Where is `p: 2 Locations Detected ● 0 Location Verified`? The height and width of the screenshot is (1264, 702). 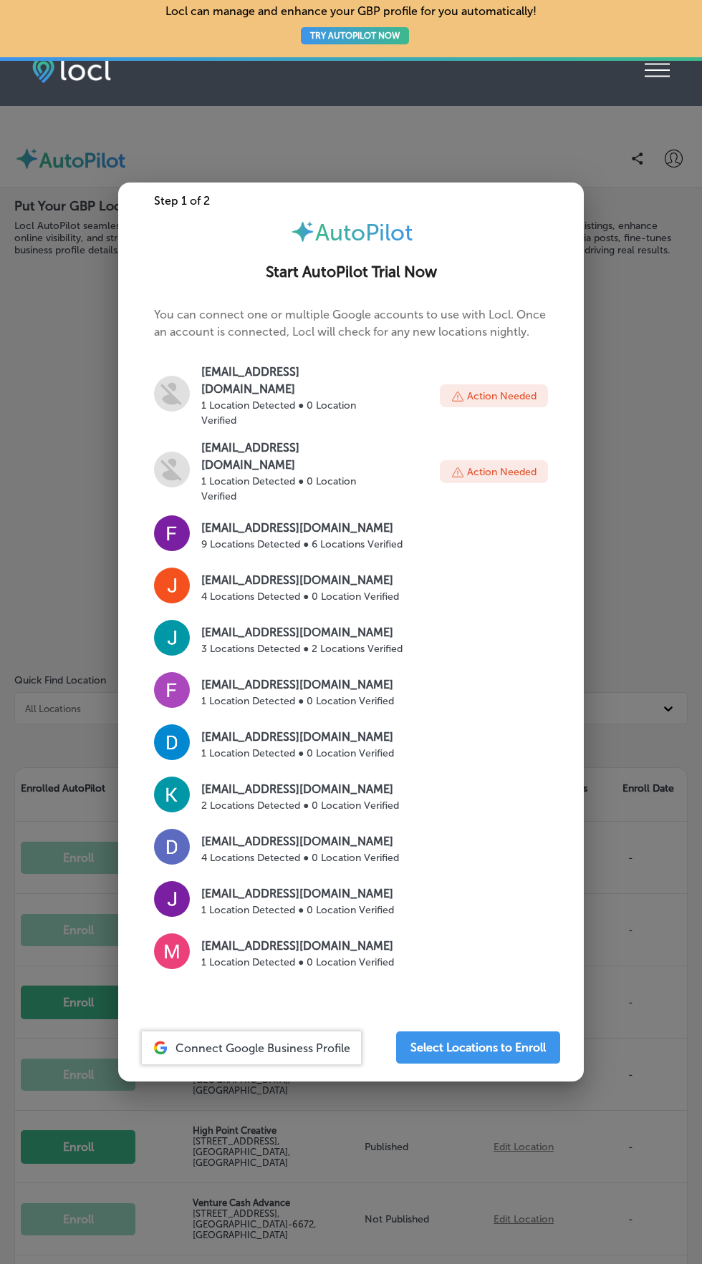
p: 2 Locations Detected ● 0 Location Verified is located at coordinates (300, 805).